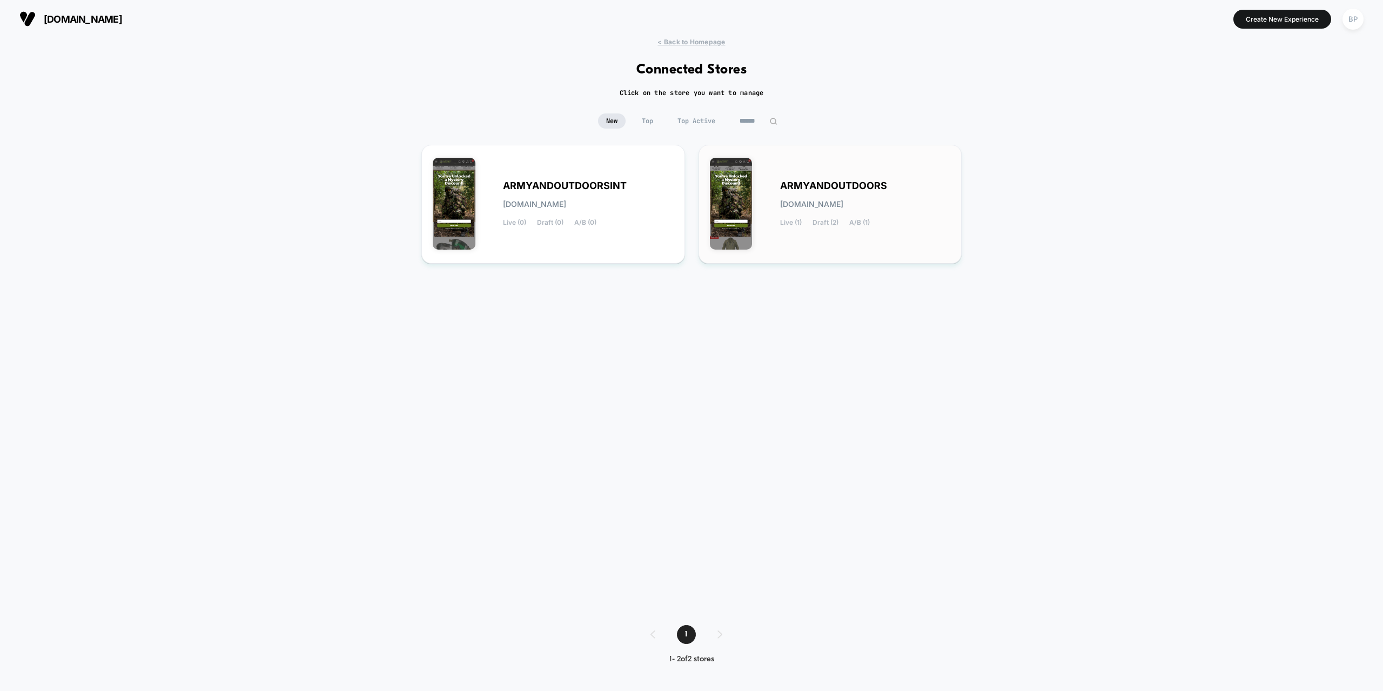 The image size is (1383, 691). I want to click on span: Live (1), so click(791, 223).